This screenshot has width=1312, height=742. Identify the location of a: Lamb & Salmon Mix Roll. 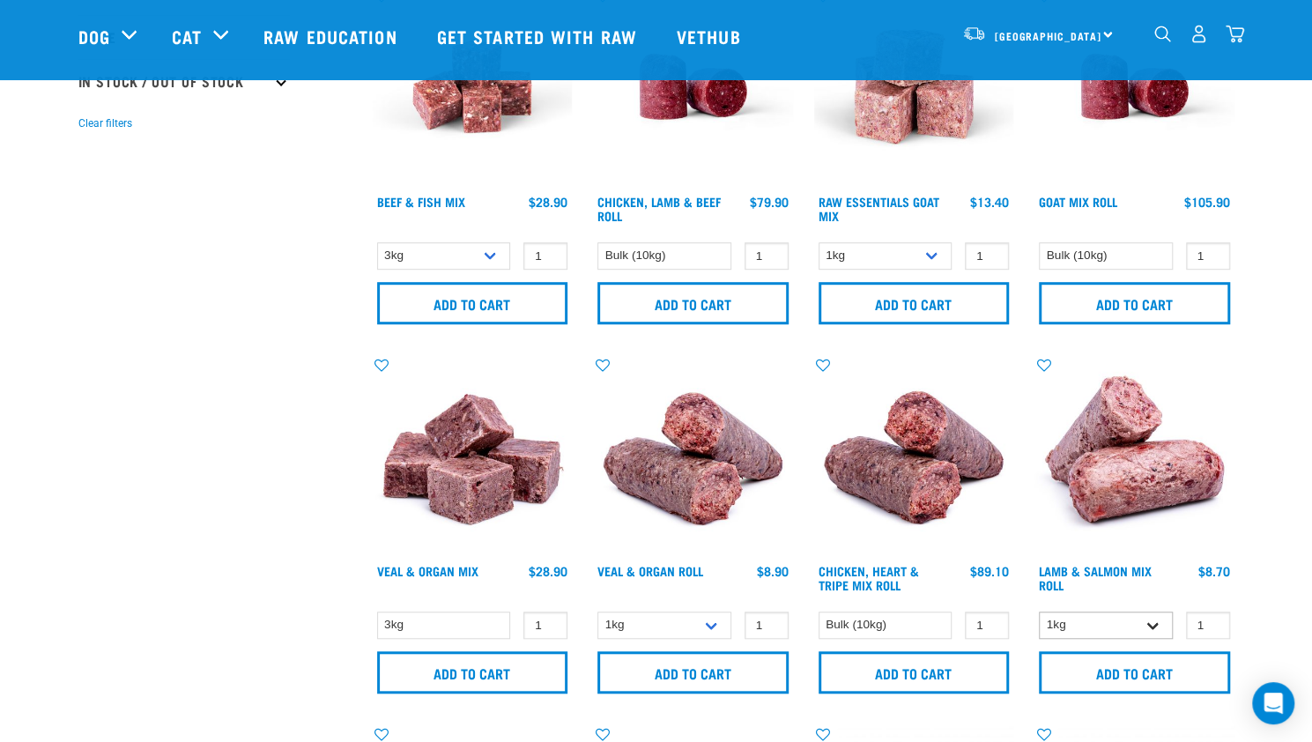
(1095, 577).